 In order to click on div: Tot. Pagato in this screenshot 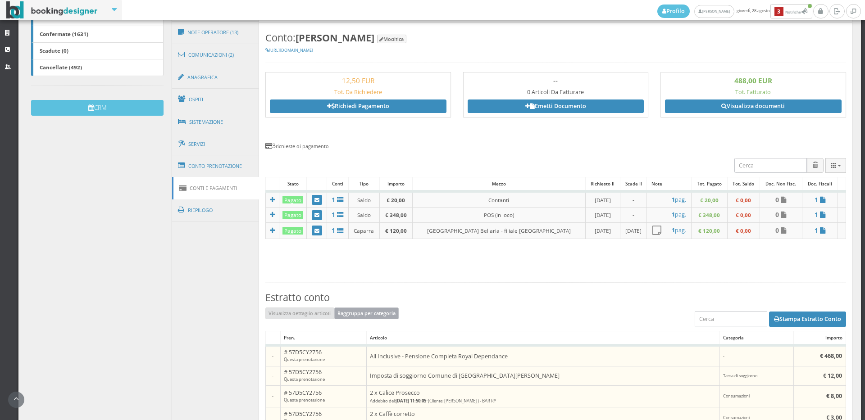, I will do `click(709, 184)`.